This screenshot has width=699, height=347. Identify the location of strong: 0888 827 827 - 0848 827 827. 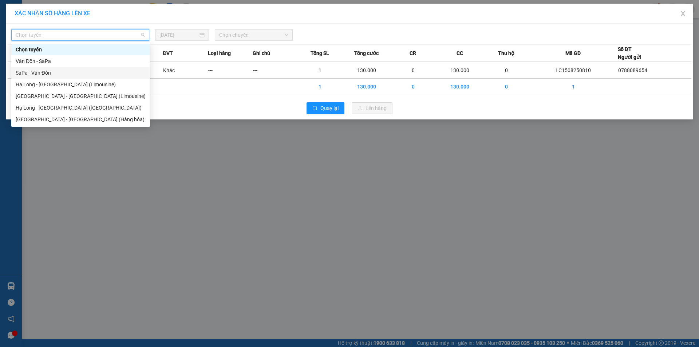
(44, 40).